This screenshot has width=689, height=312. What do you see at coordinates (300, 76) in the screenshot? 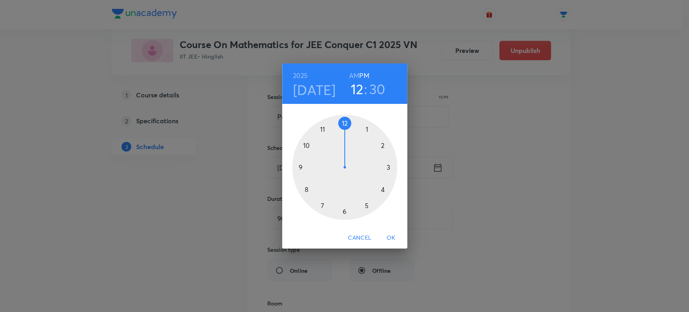
I see `button: 2025` at bounding box center [300, 76].